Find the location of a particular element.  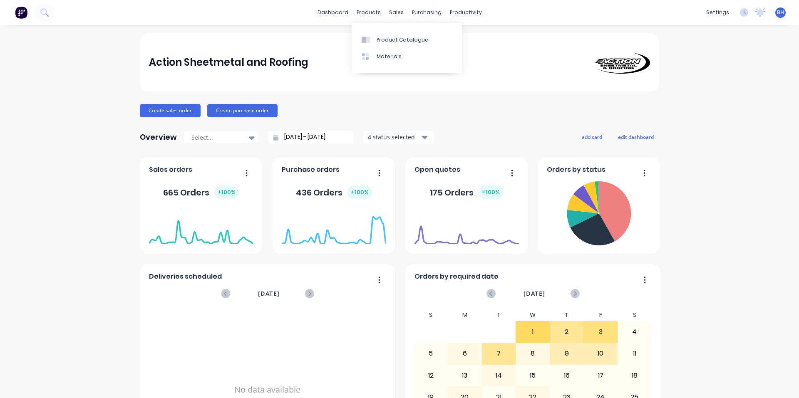

div: 4 is located at coordinates (635, 332).